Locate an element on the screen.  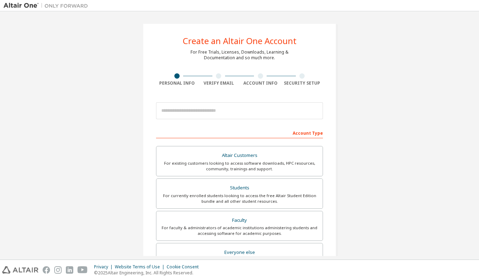
img: altair_logo.svg is located at coordinates (20, 270).